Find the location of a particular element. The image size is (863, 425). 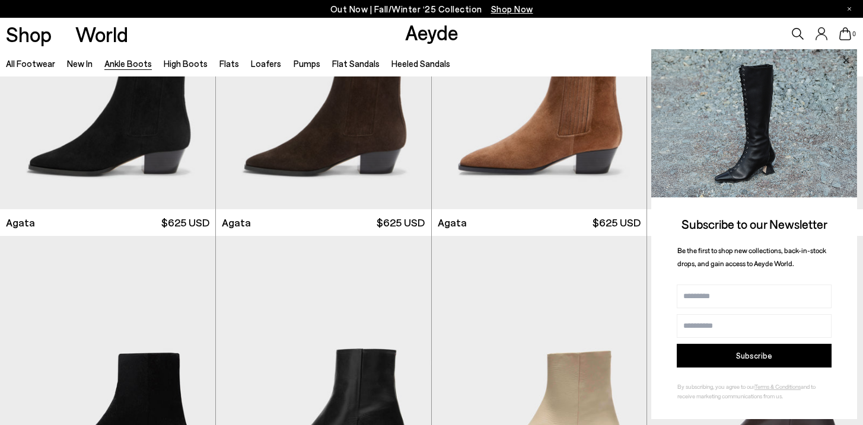

a: All Footwear is located at coordinates (30, 63).